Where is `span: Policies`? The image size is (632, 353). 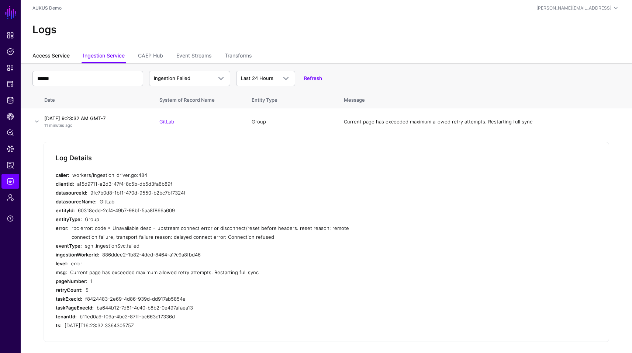
span: Policies is located at coordinates (10, 52).